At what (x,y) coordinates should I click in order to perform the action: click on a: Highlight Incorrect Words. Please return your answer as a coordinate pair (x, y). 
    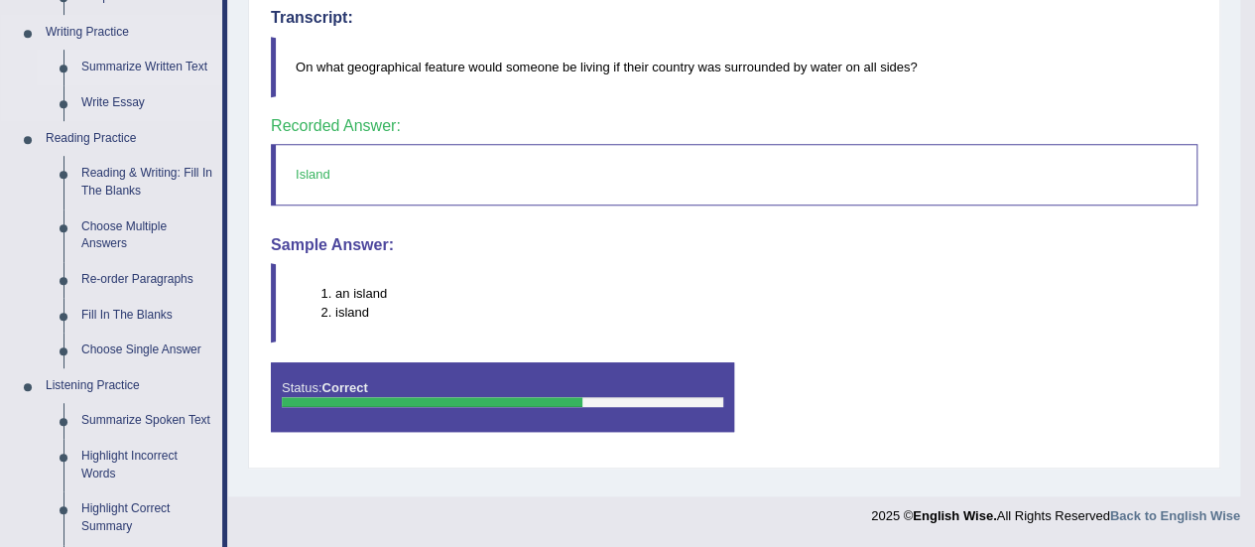
    Looking at the image, I should click on (147, 464).